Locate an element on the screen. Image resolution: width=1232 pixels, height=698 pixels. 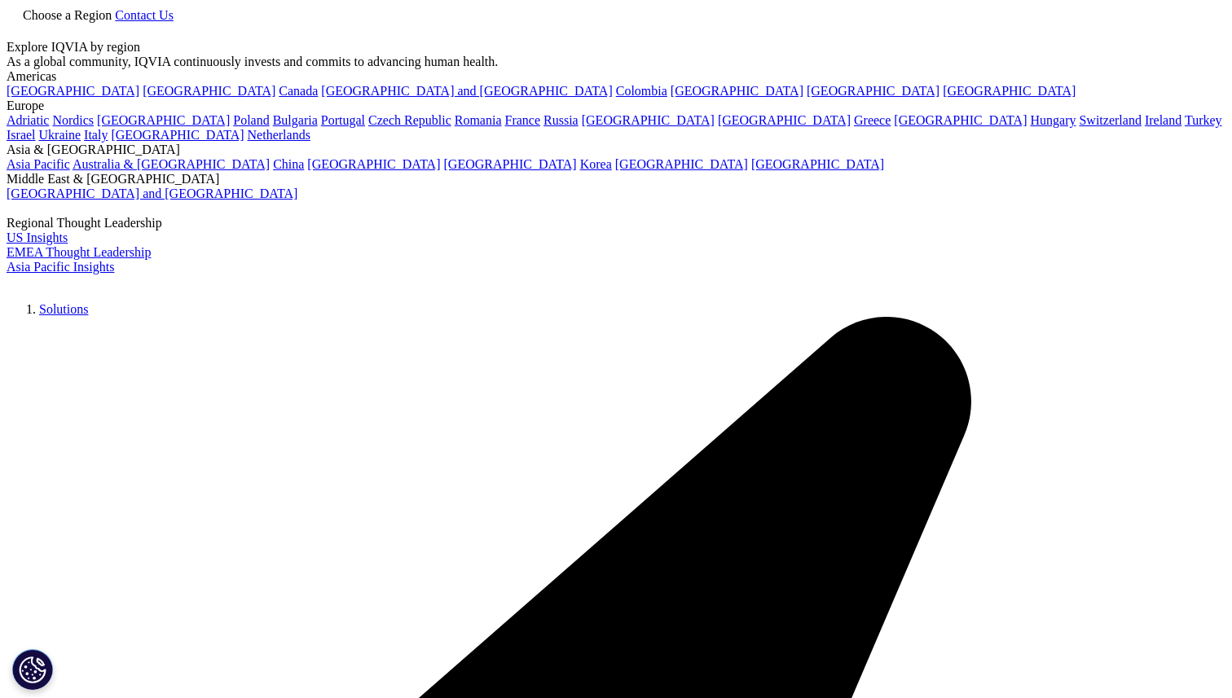
div: As a global community, IQVIA continuously invests and commits to advancing human health. is located at coordinates (616, 62).